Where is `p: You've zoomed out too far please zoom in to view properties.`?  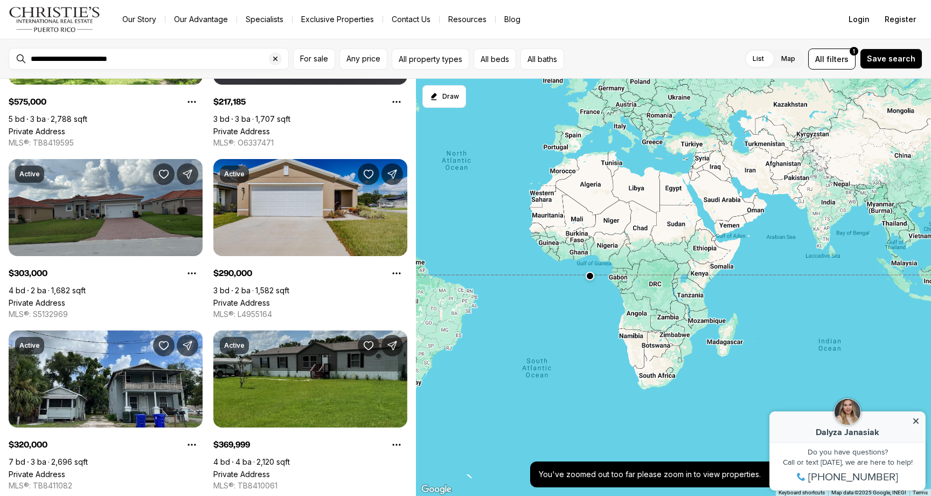 p: You've zoomed out too far please zoom in to view properties. is located at coordinates (650, 474).